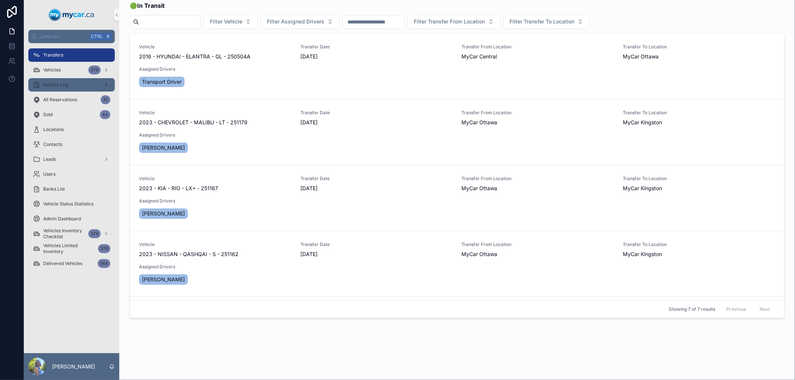 This screenshot has width=795, height=380. Describe the element at coordinates (479, 57) in the screenshot. I see `span: MyCar Central` at that location.